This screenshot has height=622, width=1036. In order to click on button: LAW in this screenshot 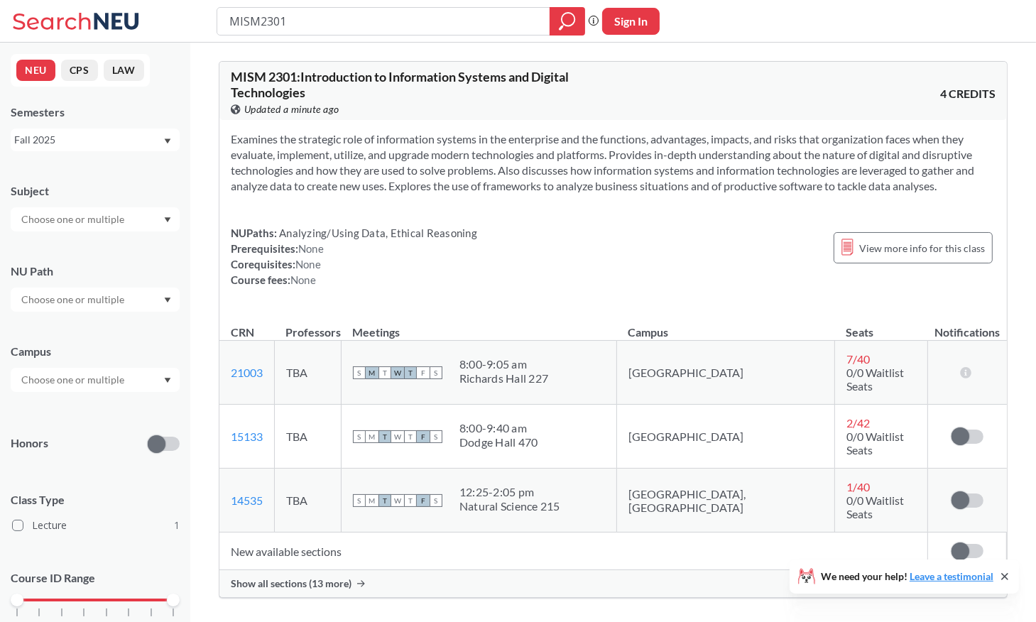, I will do `click(124, 70)`.